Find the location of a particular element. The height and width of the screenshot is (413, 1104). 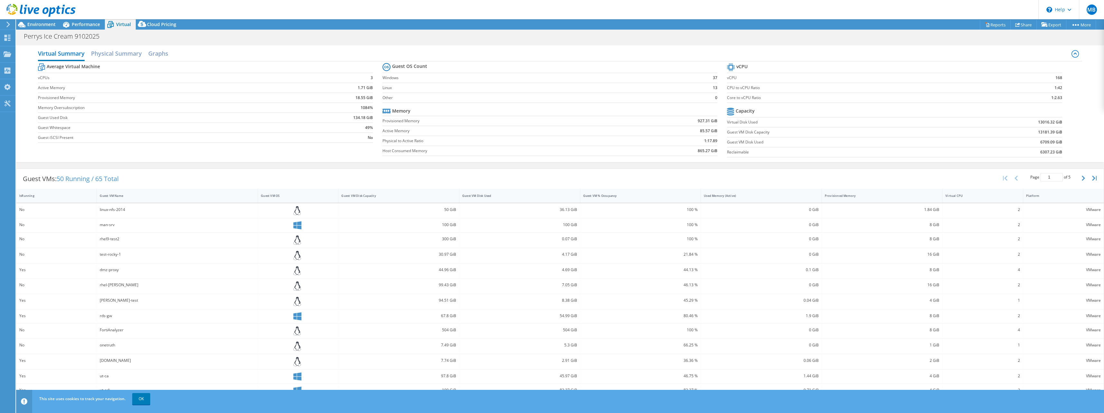

div: 8.38 GiB is located at coordinates (520, 300).